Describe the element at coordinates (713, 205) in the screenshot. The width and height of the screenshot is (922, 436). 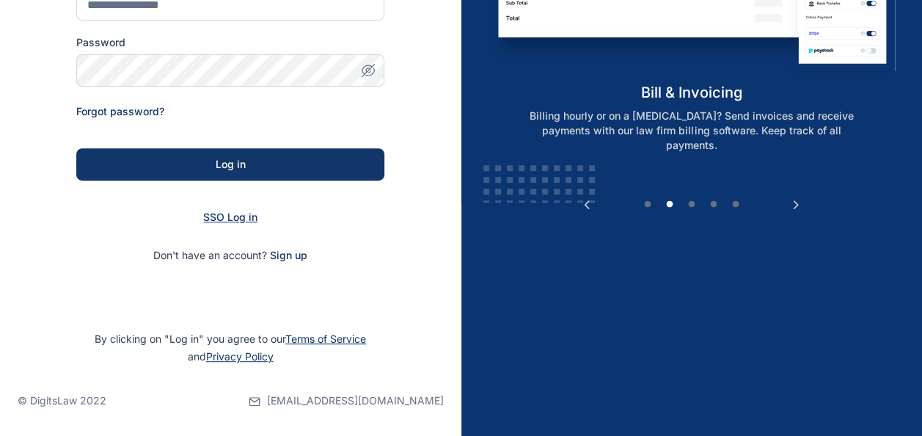
I see `button: 4` at that location.